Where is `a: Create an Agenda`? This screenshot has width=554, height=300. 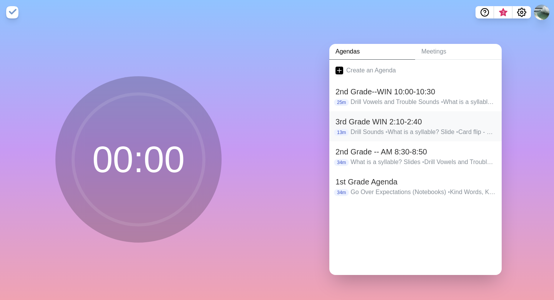
a: Create an Agenda is located at coordinates (416, 70).